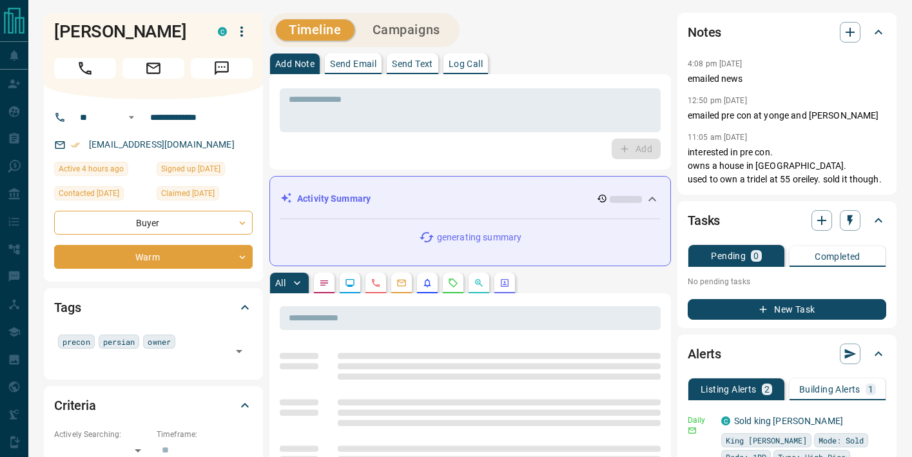  Describe the element at coordinates (102, 195) in the screenshot. I see `div: Thu Apr 24 2025` at that location.